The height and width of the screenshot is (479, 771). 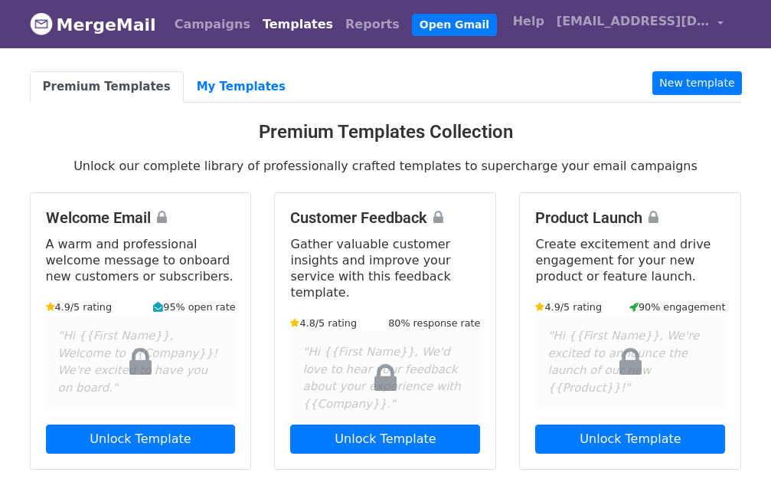 What do you see at coordinates (141, 218) in the screenshot?
I see `h4: Welcome Email` at bounding box center [141, 218].